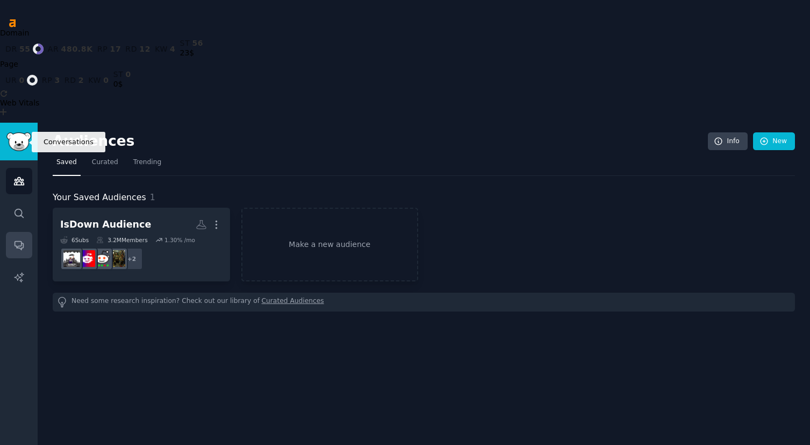 The width and height of the screenshot is (810, 445). I want to click on a: st56, so click(192, 43).